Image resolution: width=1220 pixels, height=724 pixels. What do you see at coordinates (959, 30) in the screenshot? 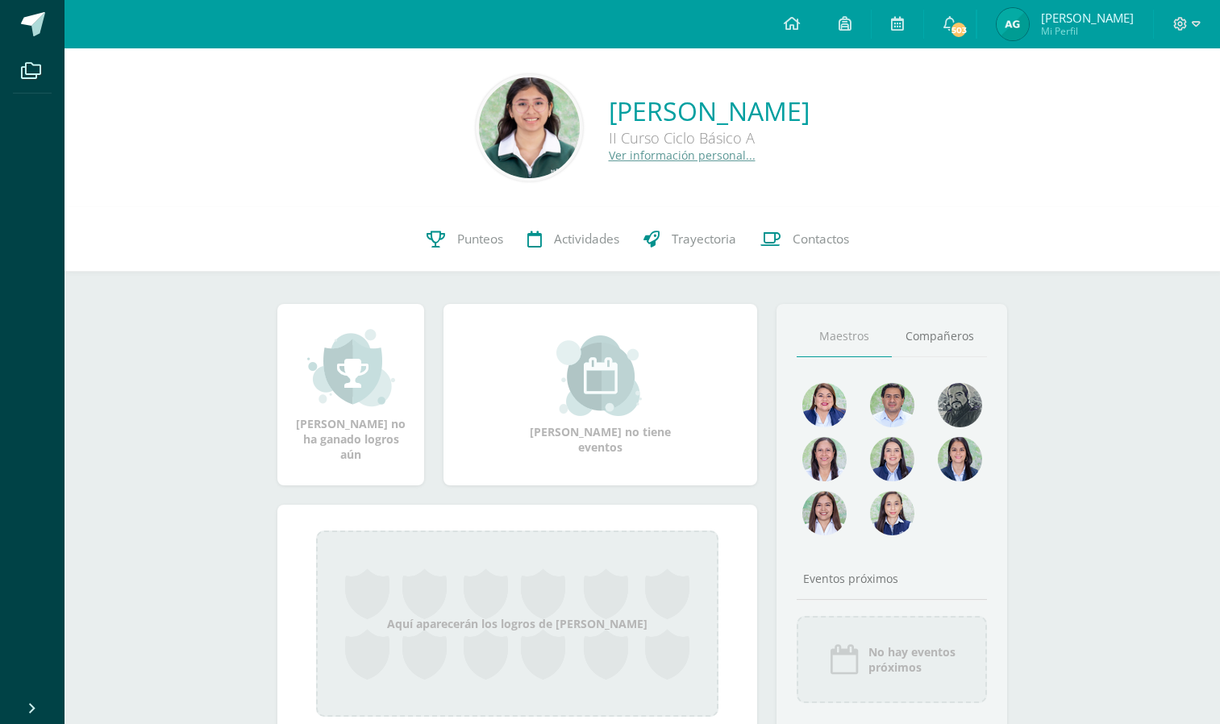
I see `span: 503` at bounding box center [959, 30].